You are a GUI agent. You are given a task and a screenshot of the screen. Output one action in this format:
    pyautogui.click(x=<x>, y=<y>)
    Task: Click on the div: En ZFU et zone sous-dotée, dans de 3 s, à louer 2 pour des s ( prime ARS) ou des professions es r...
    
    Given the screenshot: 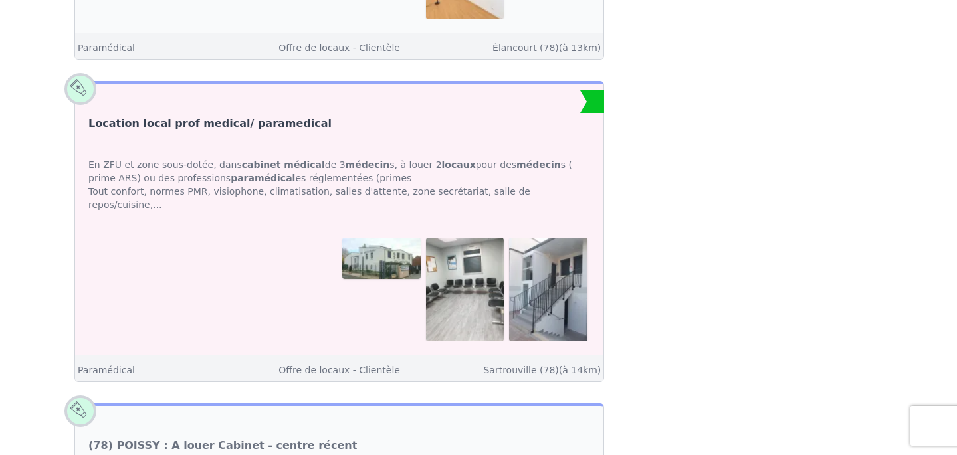 What is the action you would take?
    pyautogui.click(x=339, y=185)
    